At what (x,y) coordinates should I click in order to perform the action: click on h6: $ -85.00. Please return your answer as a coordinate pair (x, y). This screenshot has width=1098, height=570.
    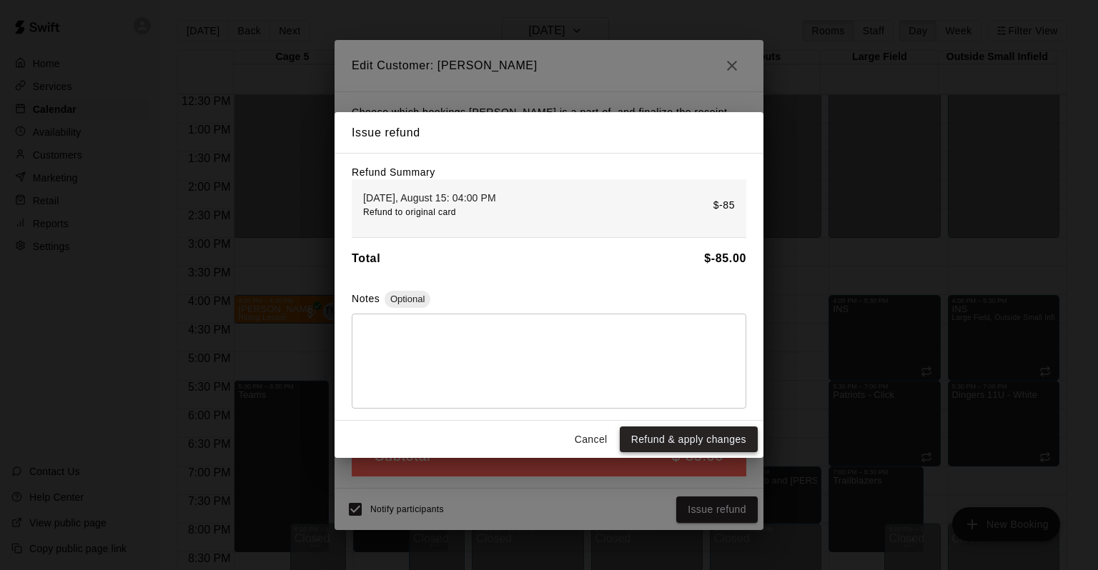
    Looking at the image, I should click on (725, 259).